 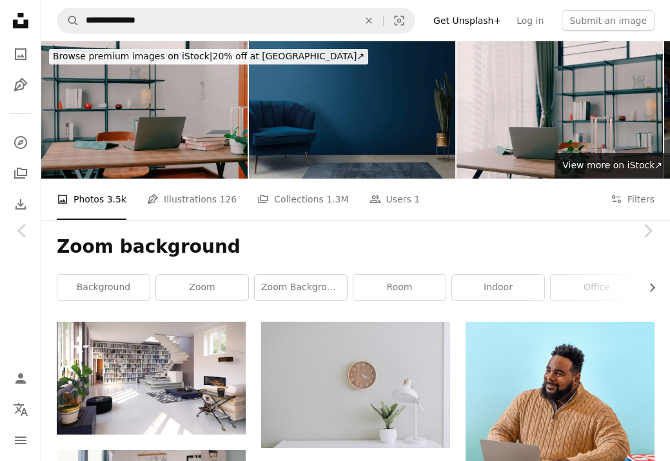 I want to click on a: white desk lamp beside green plant, so click(x=355, y=385).